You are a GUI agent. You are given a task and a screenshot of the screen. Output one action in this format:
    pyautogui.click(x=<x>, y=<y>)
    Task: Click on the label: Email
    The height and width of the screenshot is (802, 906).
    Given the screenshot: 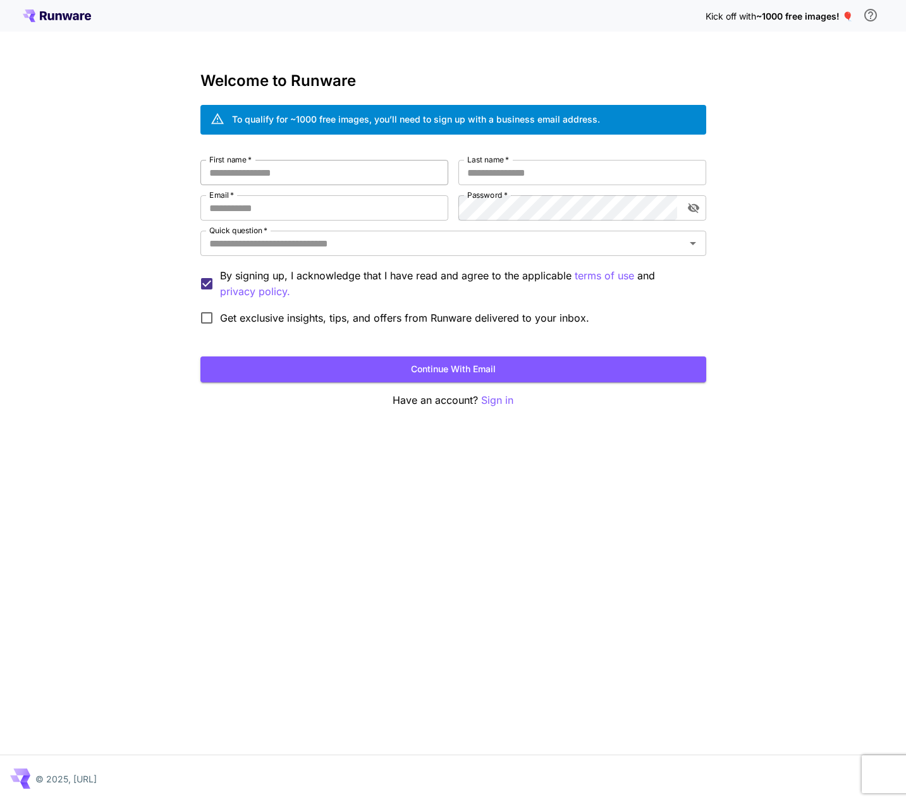 What is the action you would take?
    pyautogui.click(x=221, y=195)
    